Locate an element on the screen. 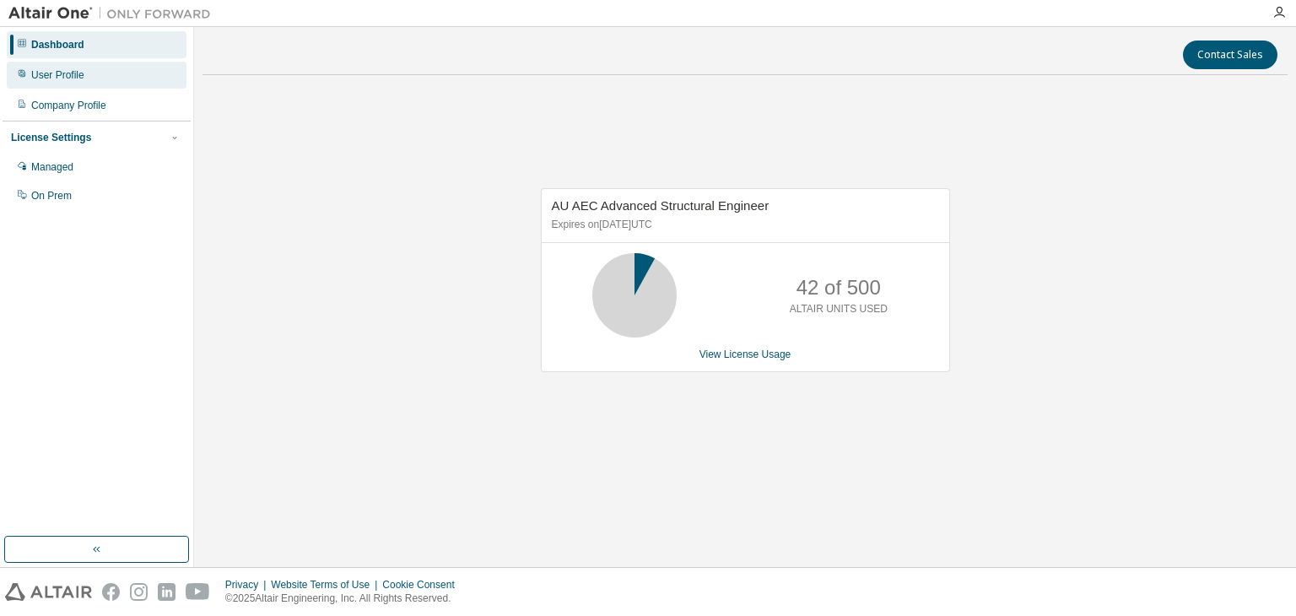 The image size is (1296, 616). div: Company Profile is located at coordinates (68, 105).